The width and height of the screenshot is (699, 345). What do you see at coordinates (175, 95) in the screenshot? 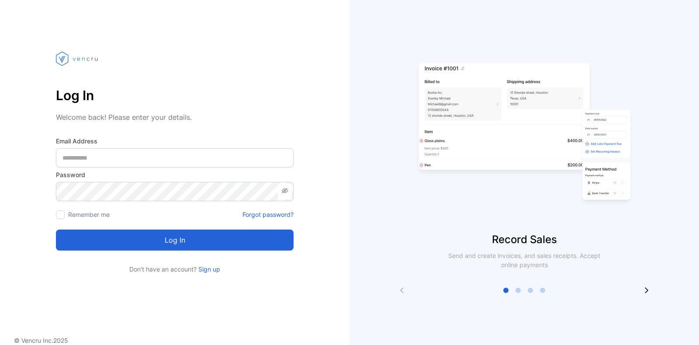
I see `p: Log In` at bounding box center [175, 95].